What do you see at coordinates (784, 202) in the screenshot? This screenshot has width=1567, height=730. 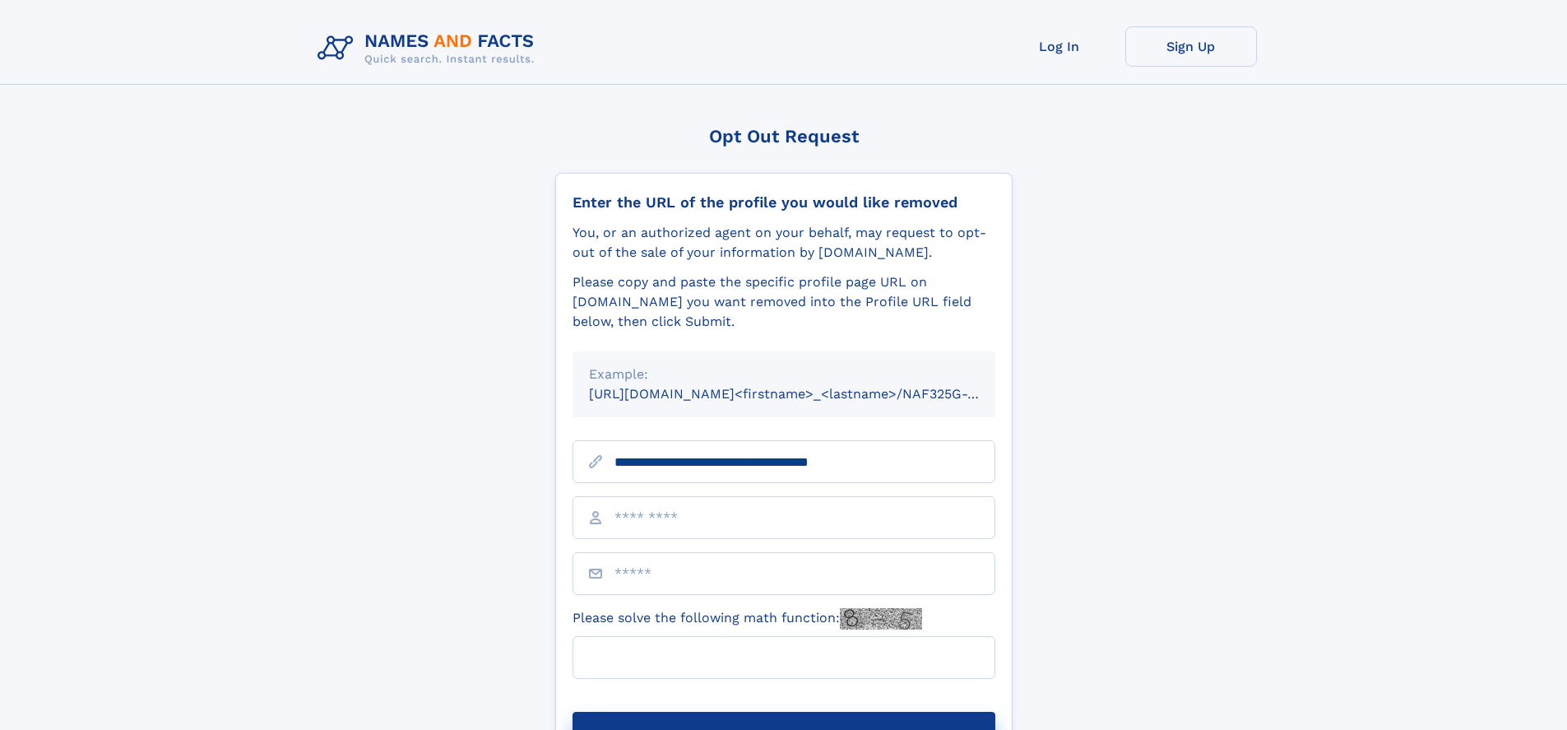 I see `div: Enter the URL of the profile you would like removed` at bounding box center [784, 202].